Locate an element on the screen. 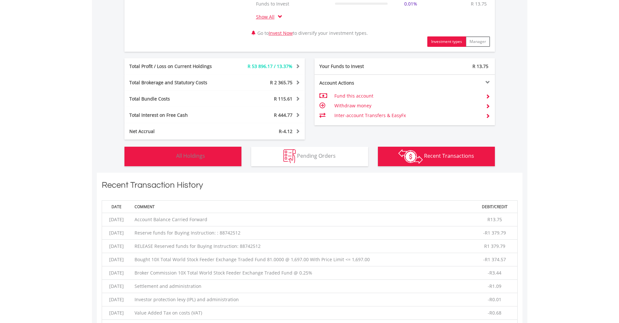 This screenshot has width=619, height=323. a: Invest Now is located at coordinates (281, 33).